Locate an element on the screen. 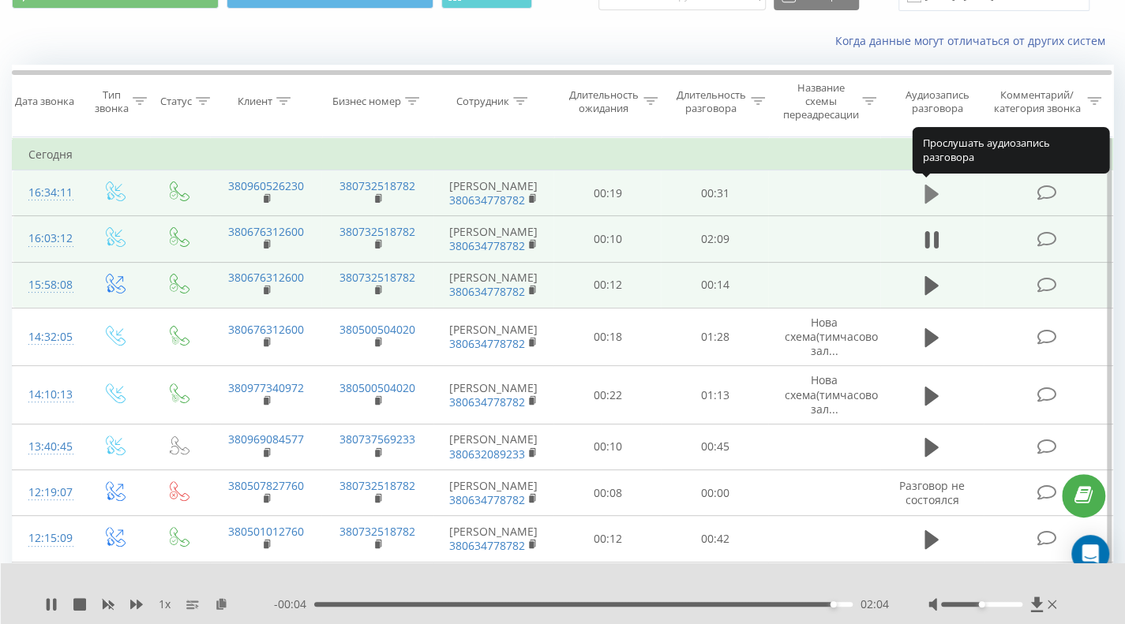 Image resolution: width=1125 pixels, height=624 pixels. a: 380960526230 is located at coordinates (266, 186).